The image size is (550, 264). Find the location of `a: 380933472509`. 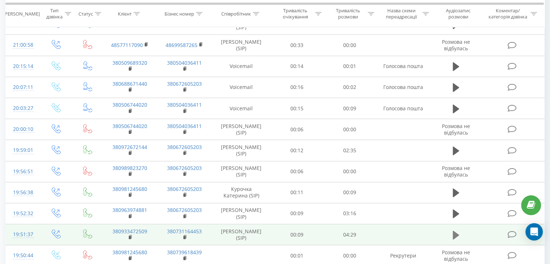

a: 380933472509 is located at coordinates (130, 231).